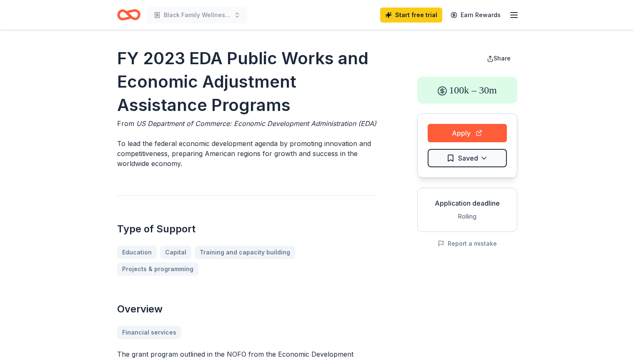  I want to click on button: Report a mistake, so click(468, 244).